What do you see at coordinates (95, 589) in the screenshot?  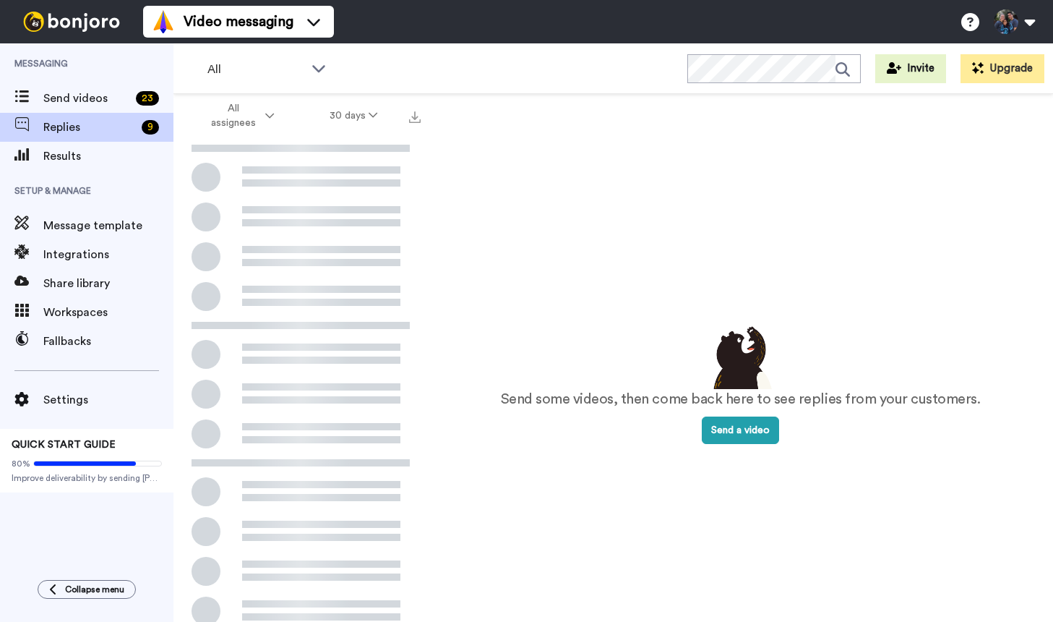 I see `span: Collapse menu` at bounding box center [95, 589].